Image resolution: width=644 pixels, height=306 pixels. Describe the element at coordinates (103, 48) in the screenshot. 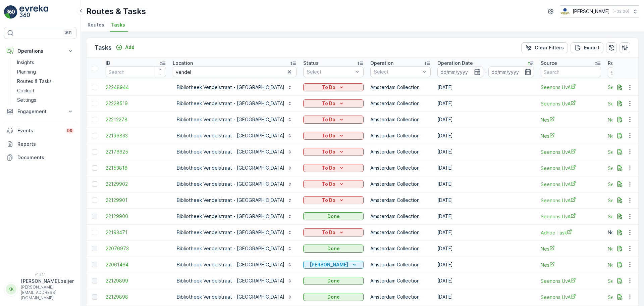

I see `p: Tasks` at that location.